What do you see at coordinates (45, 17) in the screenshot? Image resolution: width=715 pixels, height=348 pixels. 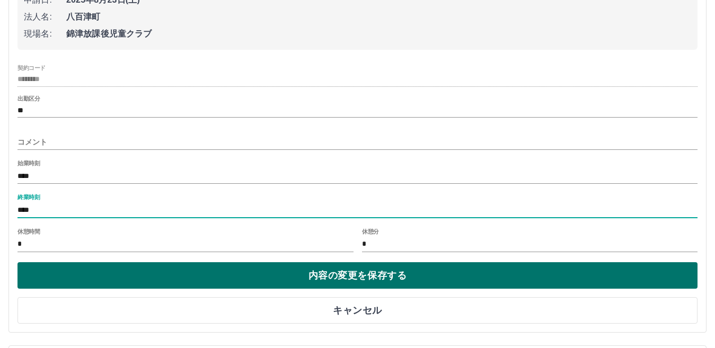 I see `span: 法人名:` at bounding box center [45, 17].